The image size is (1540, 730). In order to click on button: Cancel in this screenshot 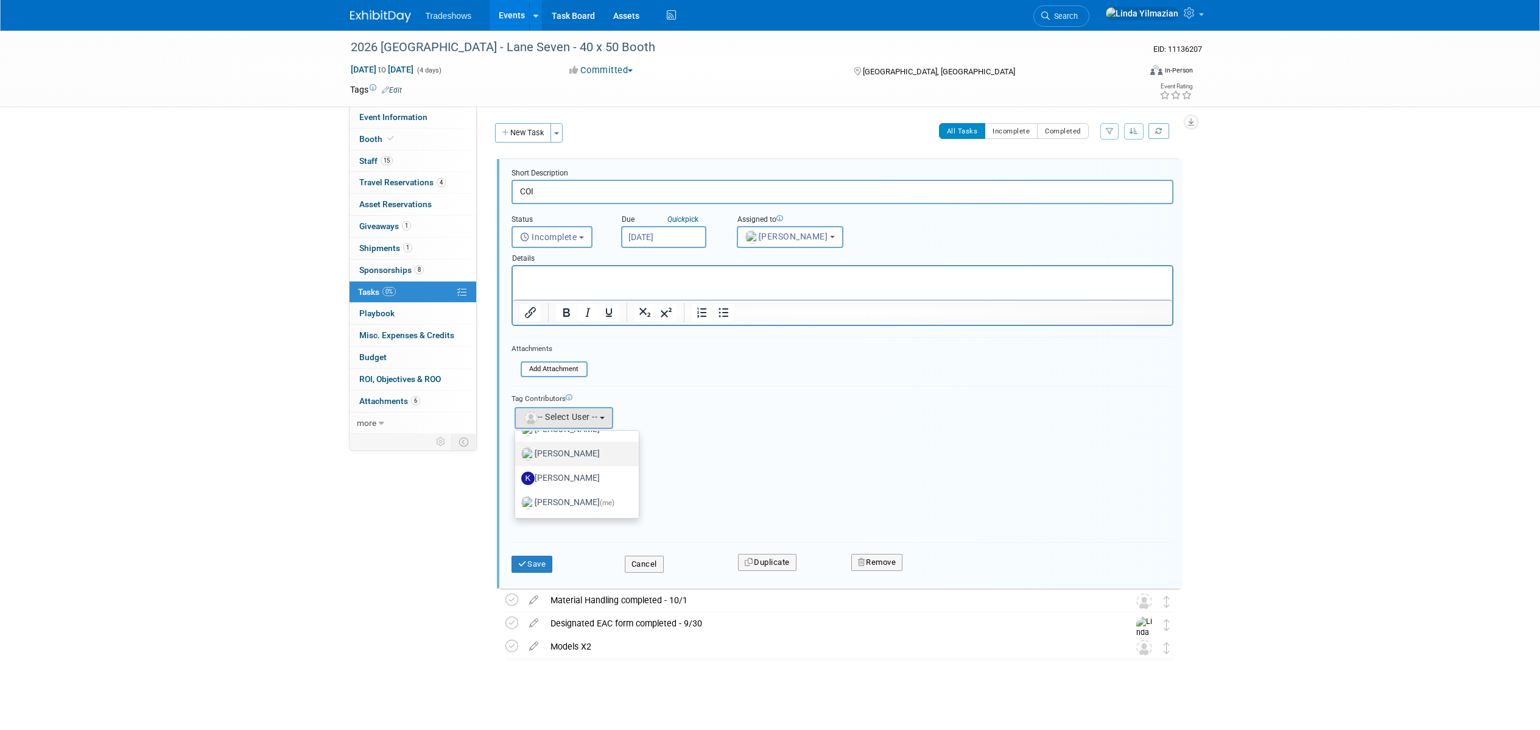, I will do `click(644, 564)`.